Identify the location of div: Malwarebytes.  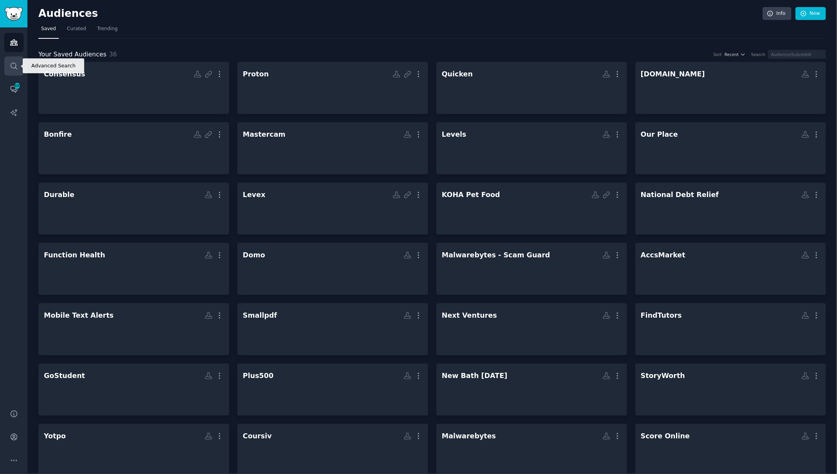
(469, 436).